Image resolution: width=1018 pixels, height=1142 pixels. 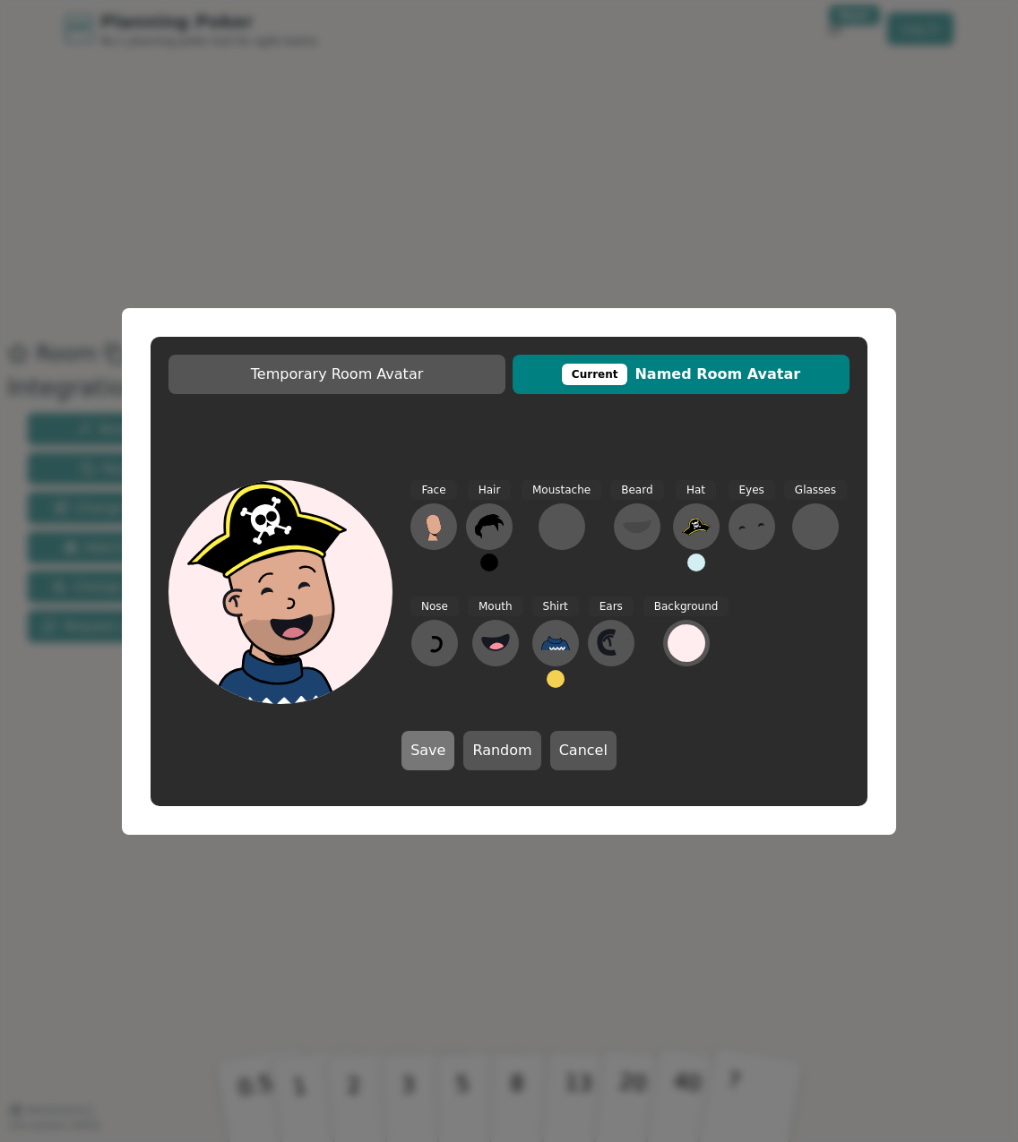 I want to click on span: Moustache, so click(x=561, y=490).